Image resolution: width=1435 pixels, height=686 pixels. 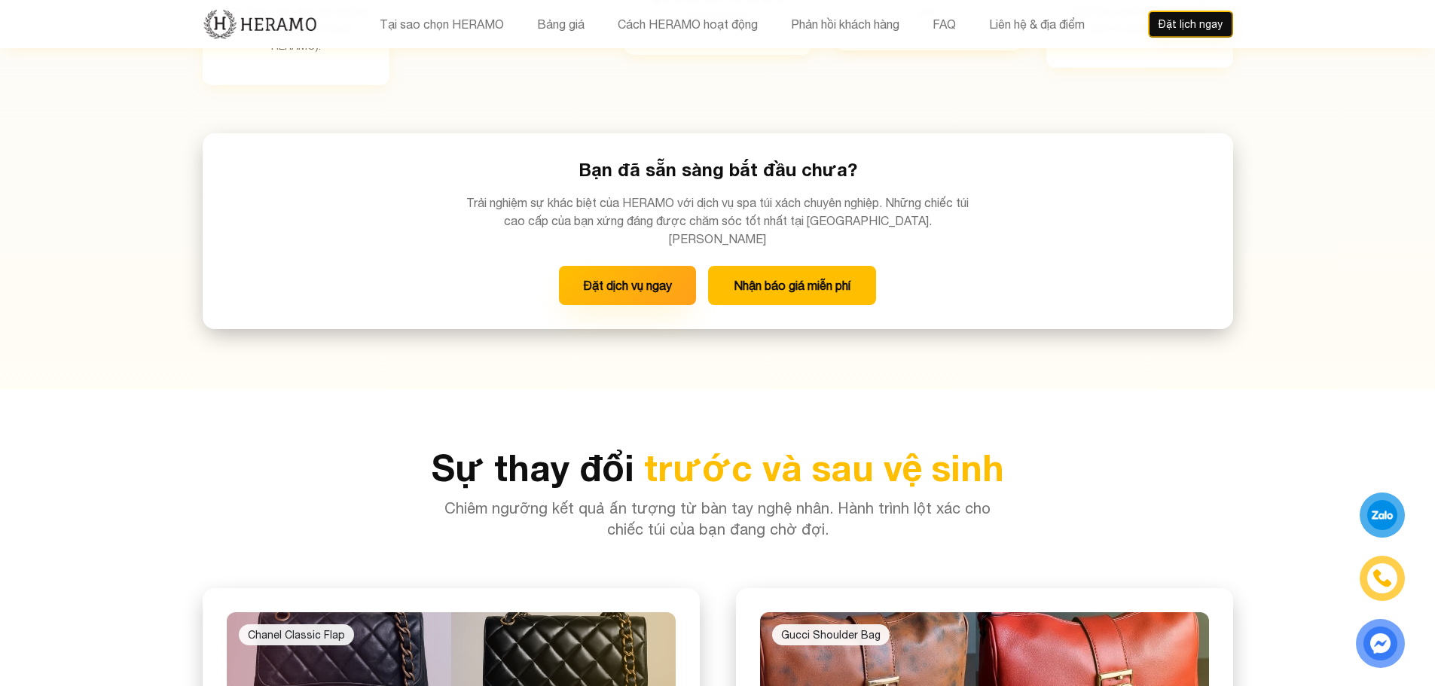 I want to click on button: Phản hồi khách hàng, so click(x=845, y=24).